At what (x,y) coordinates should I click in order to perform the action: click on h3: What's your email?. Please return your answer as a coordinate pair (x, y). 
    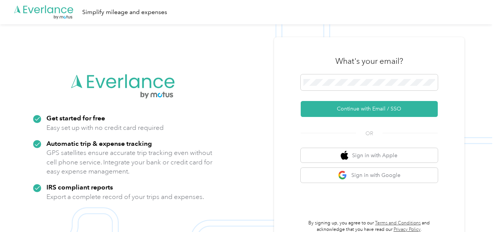
    Looking at the image, I should click on (369, 61).